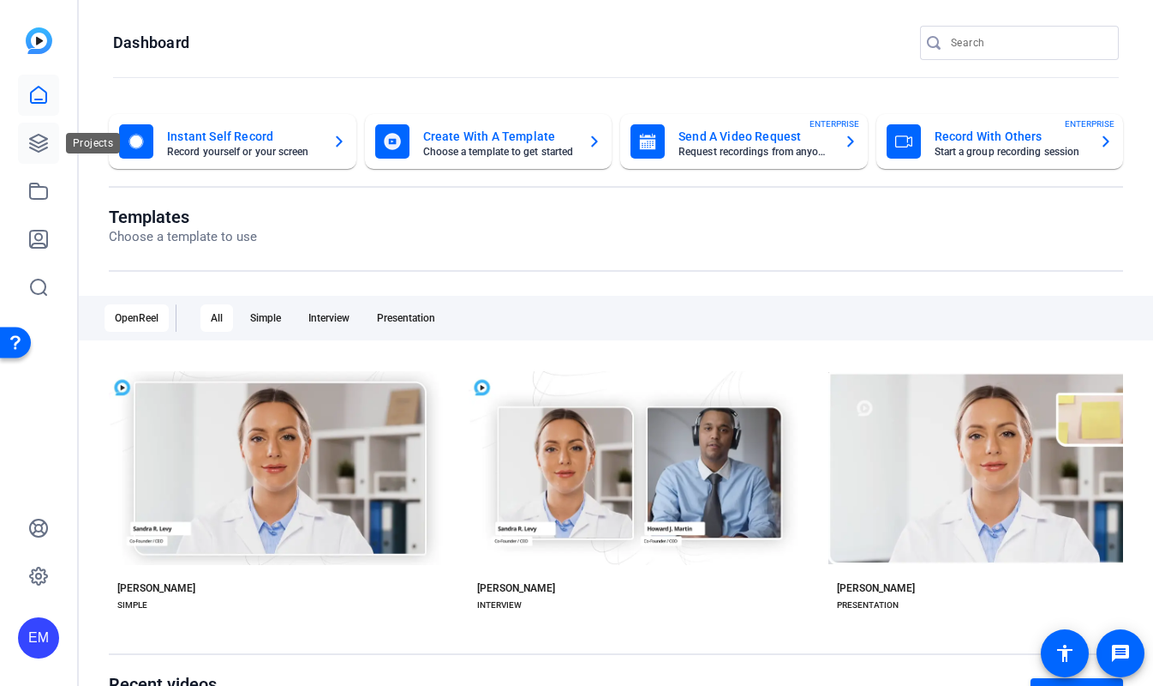 Image resolution: width=1153 pixels, height=686 pixels. Describe the element at coordinates (243, 136) in the screenshot. I see `mat-card-title: Instant Self Record` at that location.